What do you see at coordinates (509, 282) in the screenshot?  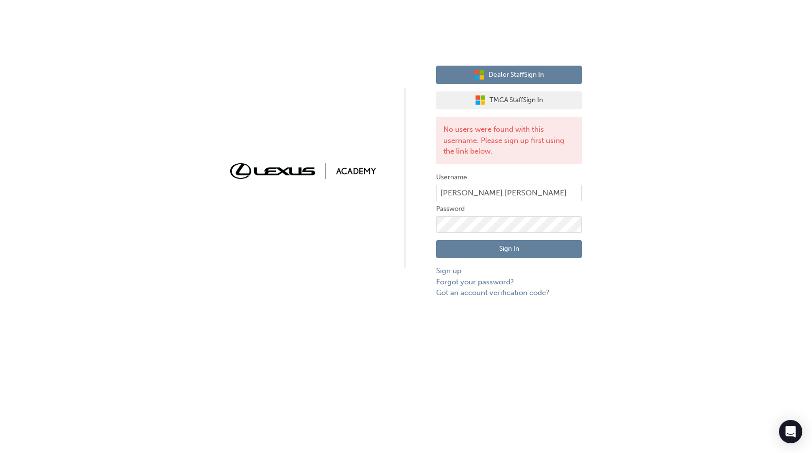 I see `a: Forgot your password?` at bounding box center [509, 282].